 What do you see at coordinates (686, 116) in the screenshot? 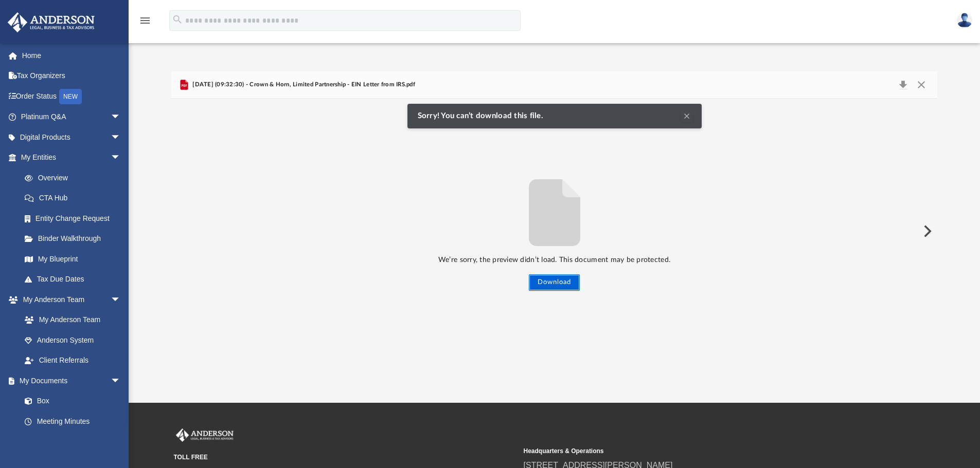
I see `button: Clear Notification` at bounding box center [686, 116].